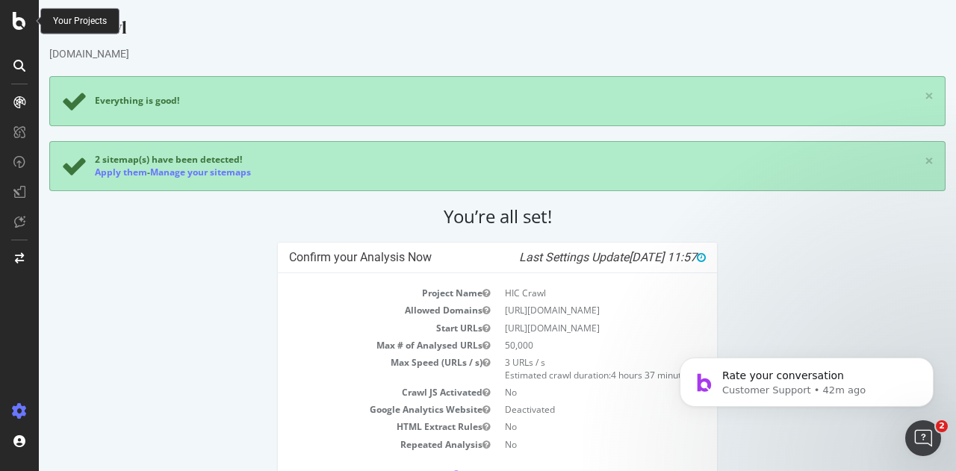 This screenshot has height=471, width=956. Describe the element at coordinates (354, 345) in the screenshot. I see `td: Max # of Analysed URLs` at that location.